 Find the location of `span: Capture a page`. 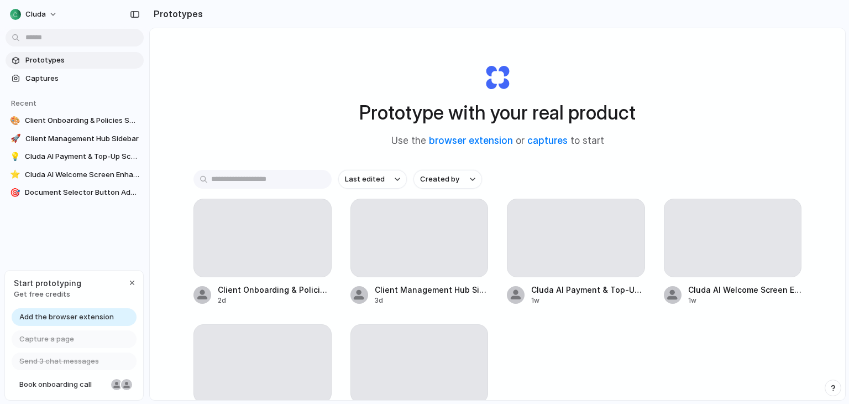

span: Capture a page is located at coordinates (46, 339).